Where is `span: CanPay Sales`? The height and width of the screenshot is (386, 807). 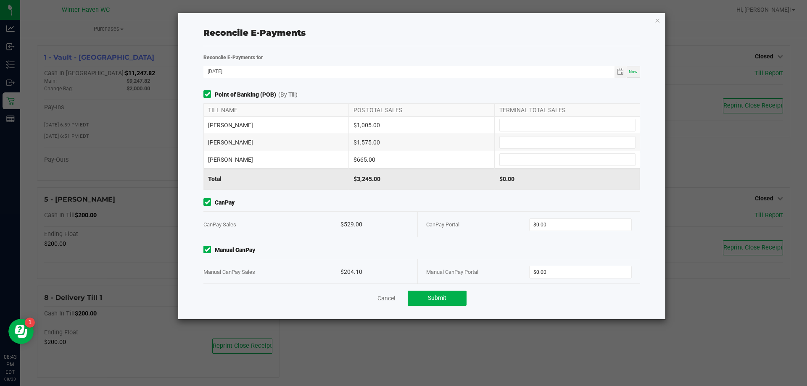 span: CanPay Sales is located at coordinates (220, 225).